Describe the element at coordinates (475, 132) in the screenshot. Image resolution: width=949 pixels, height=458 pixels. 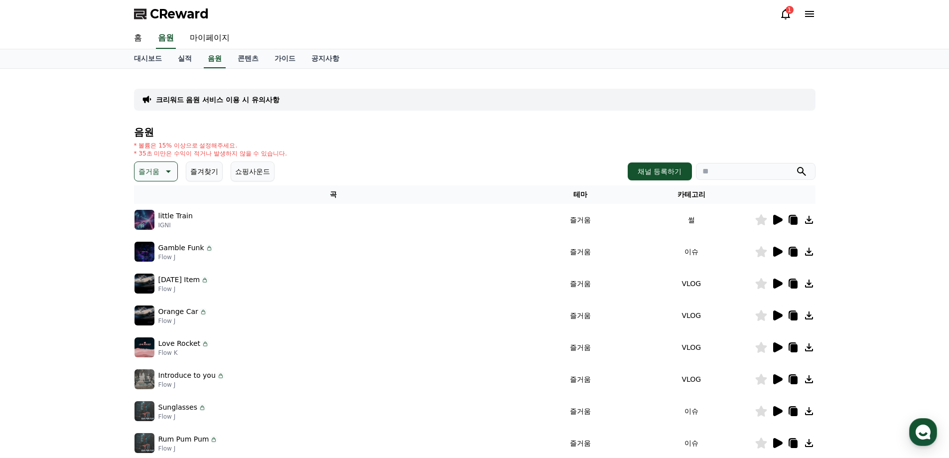
I see `h4: 음원` at that location.